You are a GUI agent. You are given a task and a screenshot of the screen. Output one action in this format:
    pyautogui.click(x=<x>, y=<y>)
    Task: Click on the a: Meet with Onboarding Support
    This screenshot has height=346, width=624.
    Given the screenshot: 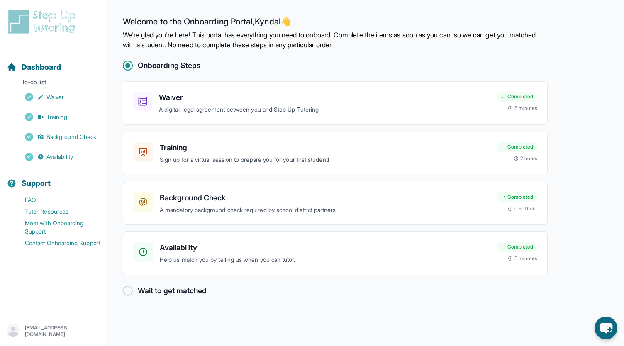 What is the action you would take?
    pyautogui.click(x=56, y=227)
    